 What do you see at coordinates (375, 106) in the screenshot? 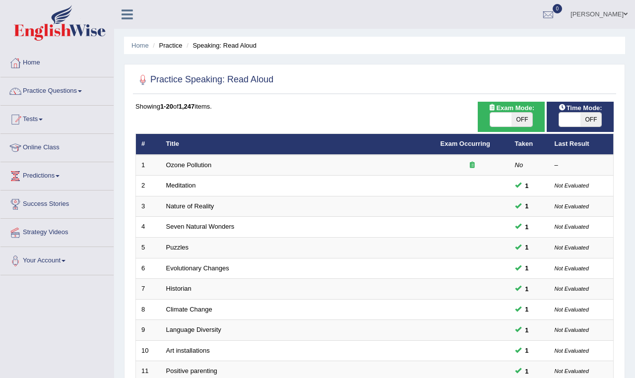
I see `div: Showing of items.` at bounding box center [375, 106].